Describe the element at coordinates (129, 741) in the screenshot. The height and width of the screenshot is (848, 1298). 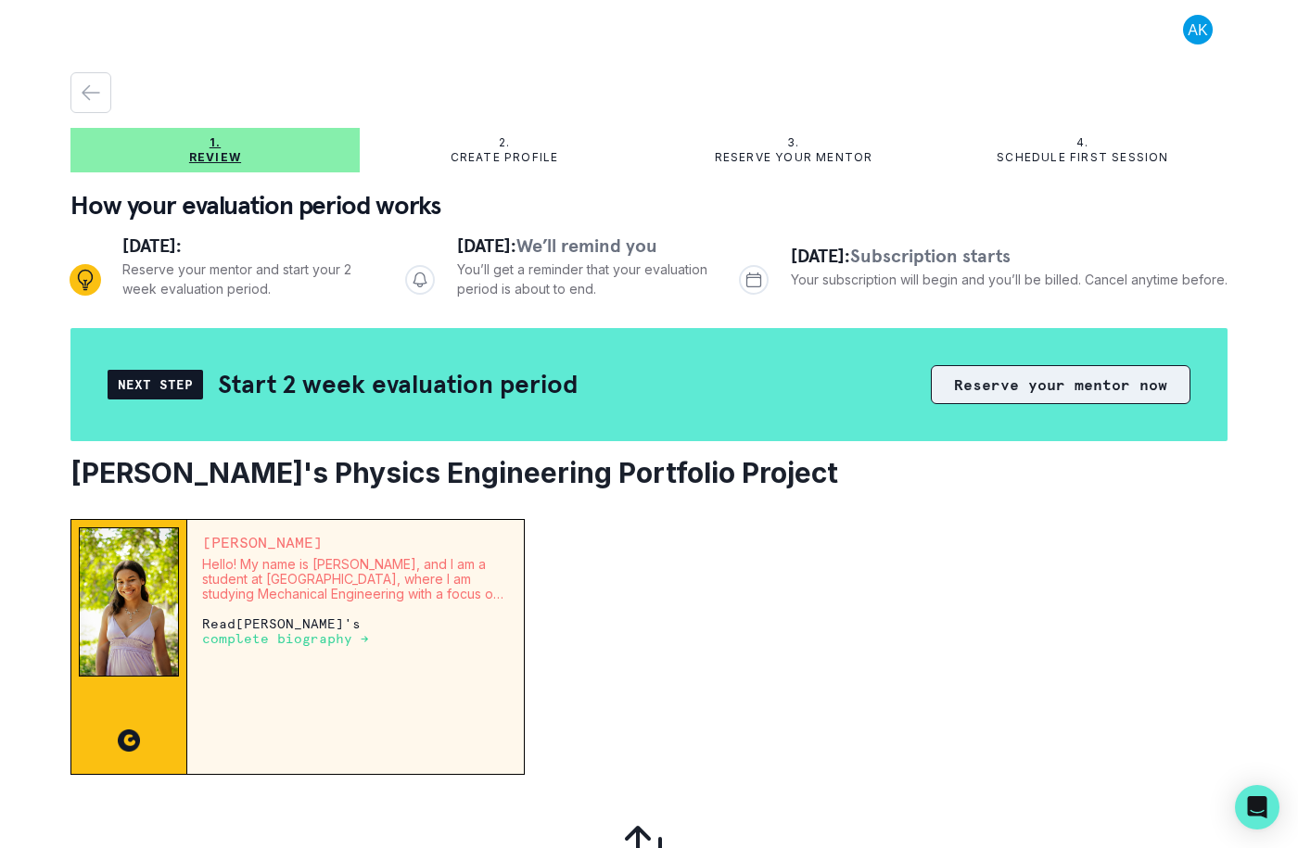
I see `img: CC image` at that location.